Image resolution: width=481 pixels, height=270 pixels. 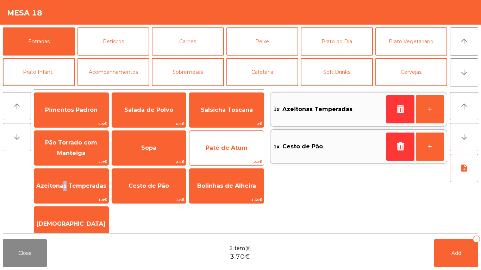 I want to click on span: 2, so click(x=231, y=249).